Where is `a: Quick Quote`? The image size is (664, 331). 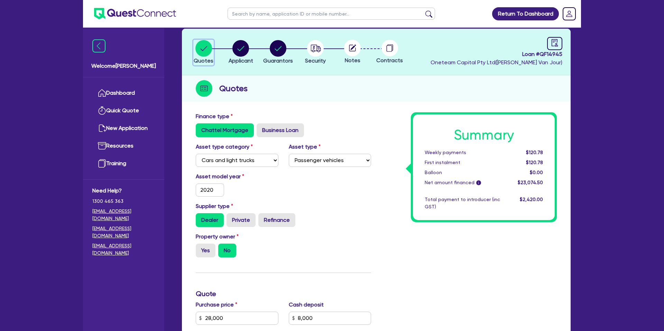 a: Quick Quote is located at coordinates (123, 111).